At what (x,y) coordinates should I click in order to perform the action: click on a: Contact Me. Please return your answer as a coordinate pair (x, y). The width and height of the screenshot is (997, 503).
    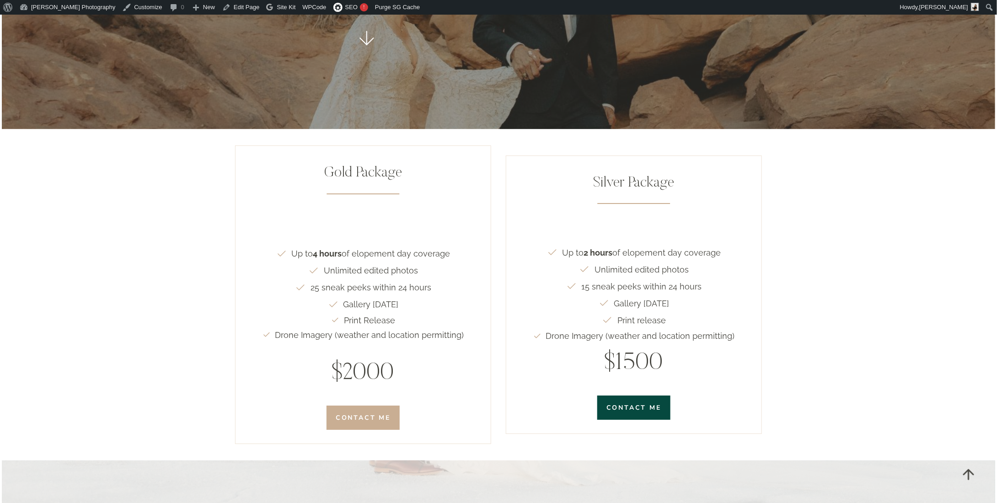
    Looking at the image, I should click on (634, 408).